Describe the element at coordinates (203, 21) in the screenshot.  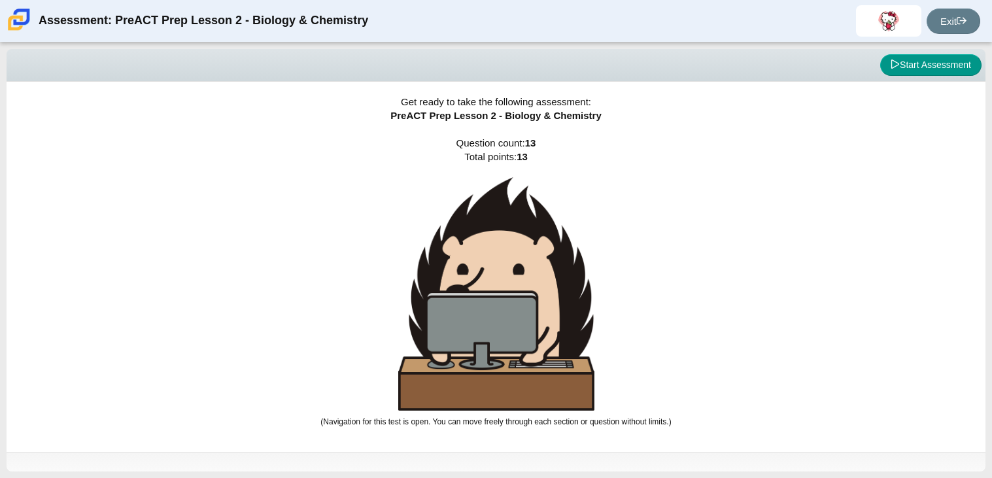
I see `div: Assessment: PreACT Prep Lesson 2 - Biology & Chemistry` at that location.